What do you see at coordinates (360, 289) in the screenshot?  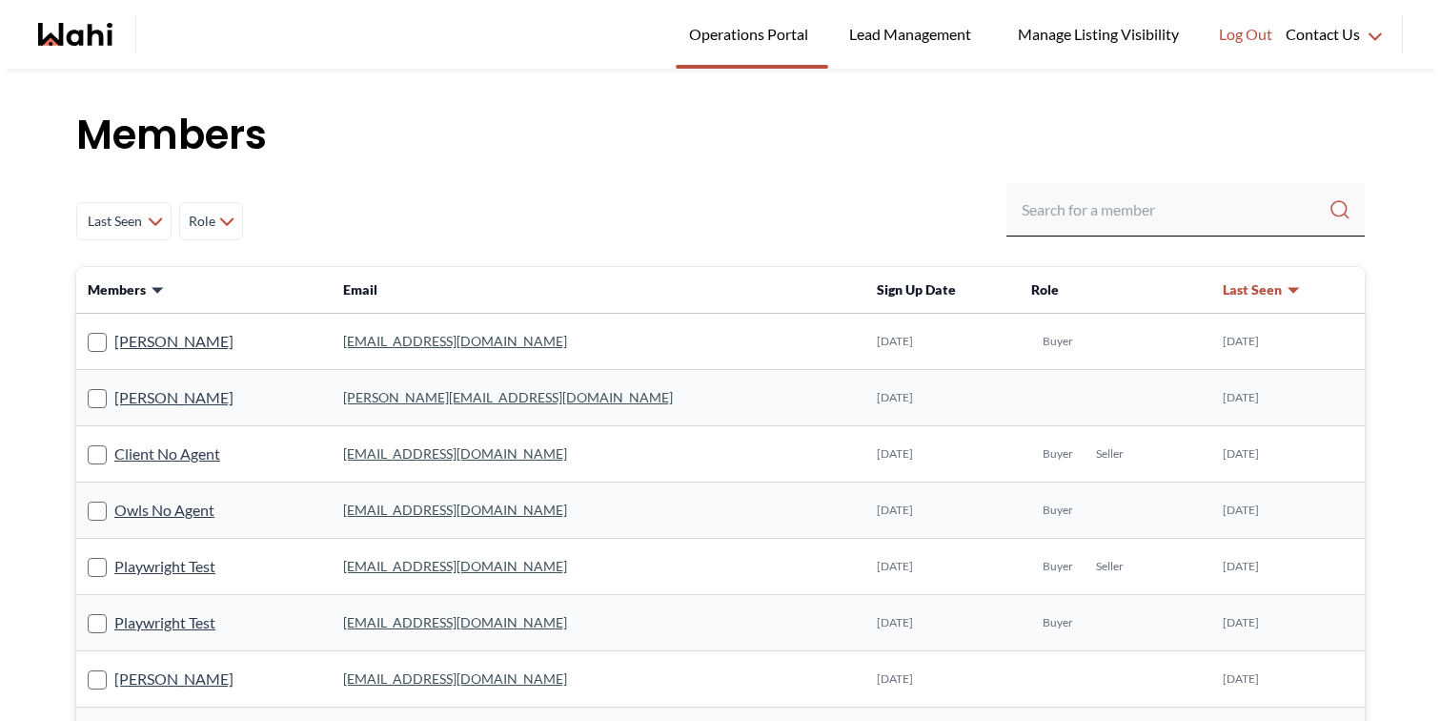 I see `span: Email` at bounding box center [360, 289].